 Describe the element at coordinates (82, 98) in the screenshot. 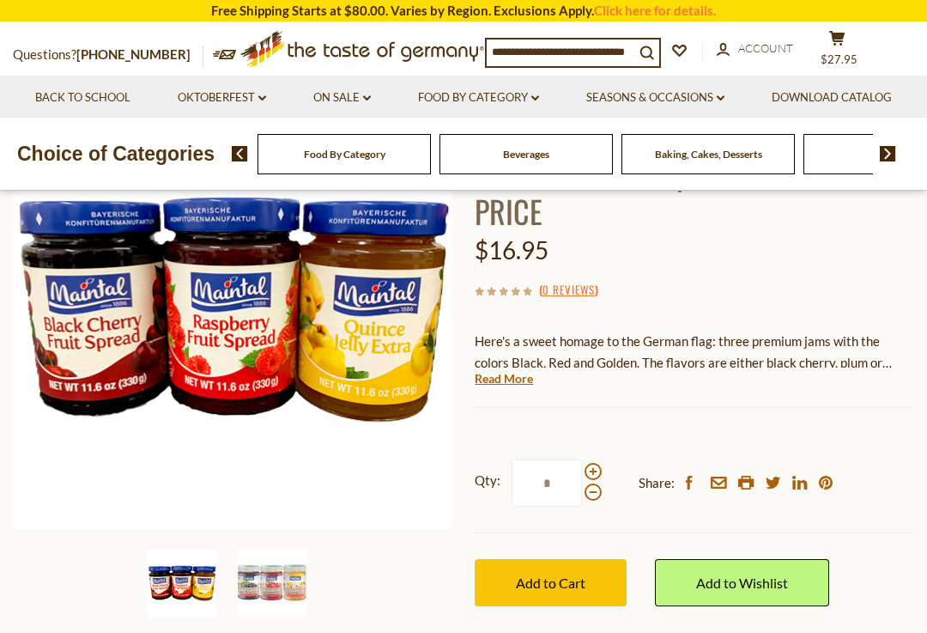

I see `a: Back to School` at that location.